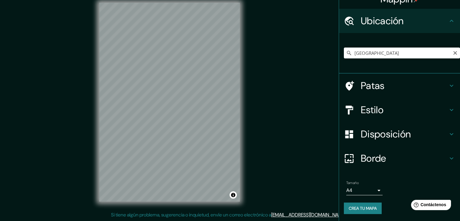 The width and height of the screenshot is (460, 221). I want to click on font: Patas, so click(372, 86).